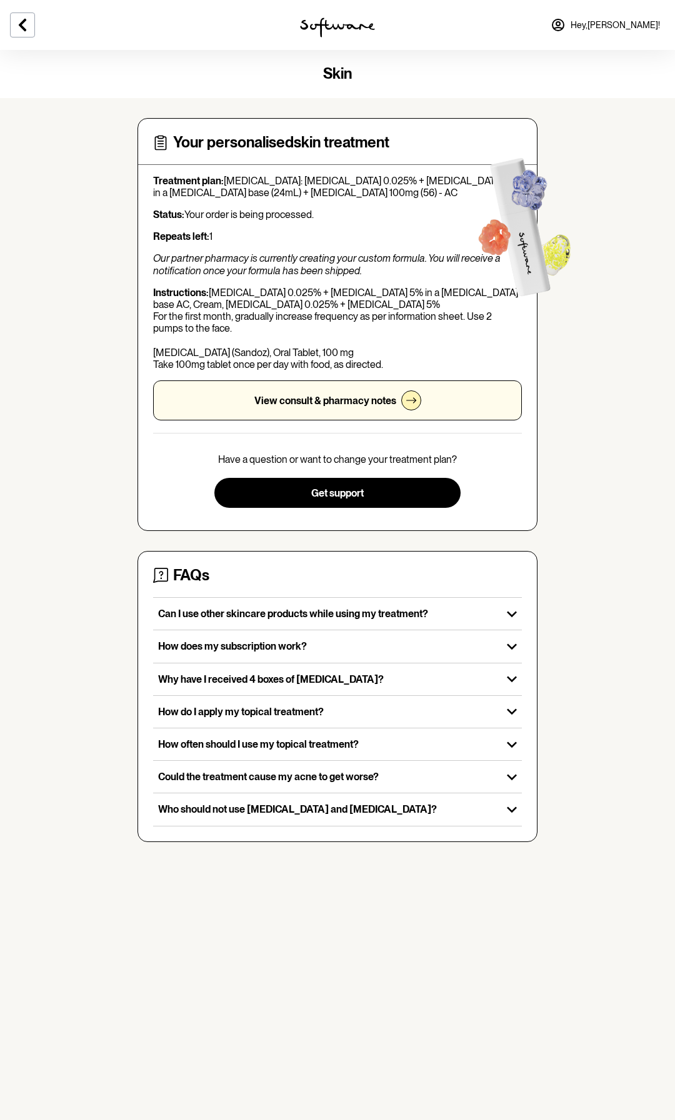 This screenshot has height=1120, width=675. What do you see at coordinates (180, 292) in the screenshot?
I see `strong: Instructions:` at bounding box center [180, 292].